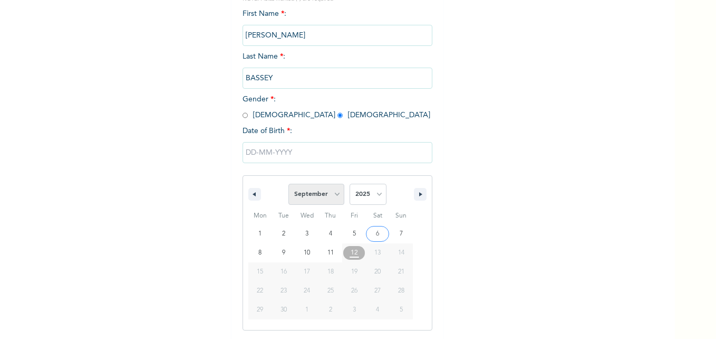  What do you see at coordinates (260, 253) in the screenshot?
I see `span: 8` at bounding box center [260, 253].